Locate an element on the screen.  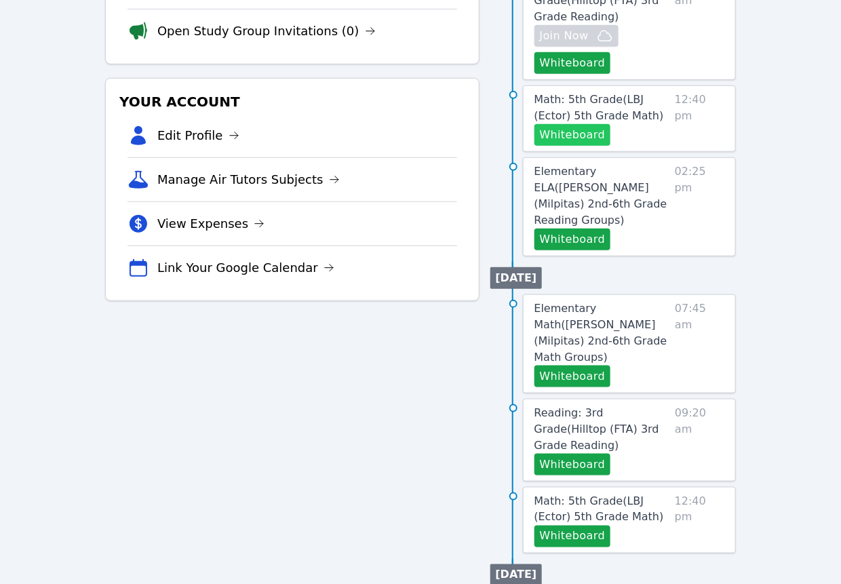
span: 09:20 am is located at coordinates (699, 440).